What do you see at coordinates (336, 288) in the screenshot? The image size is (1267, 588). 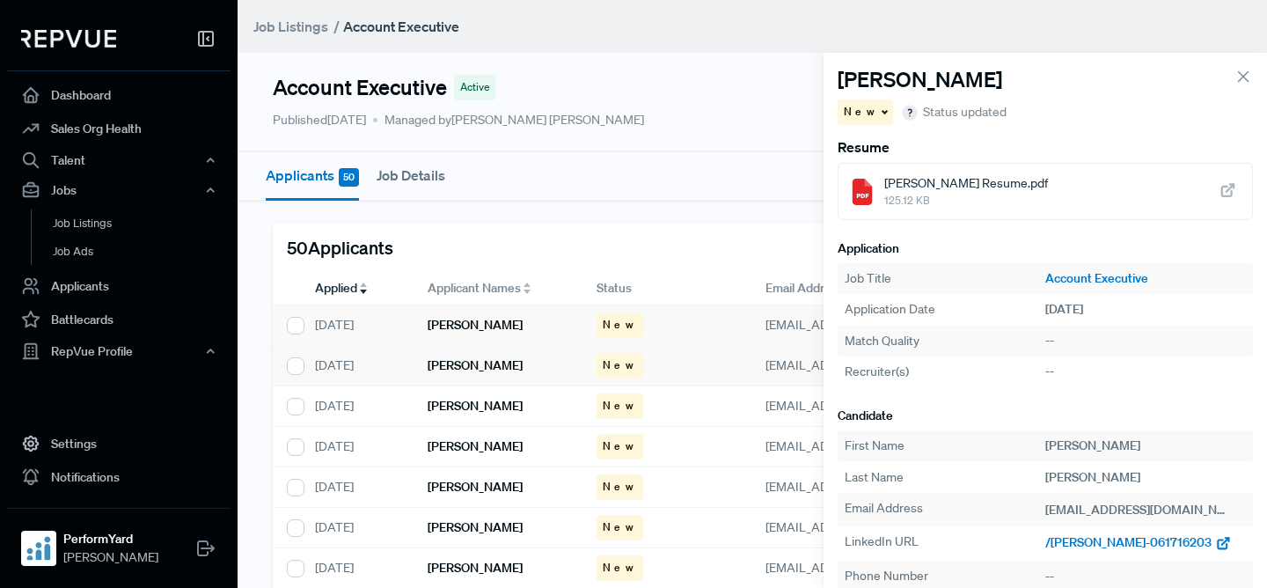 I see `span: Applied` at bounding box center [336, 288].